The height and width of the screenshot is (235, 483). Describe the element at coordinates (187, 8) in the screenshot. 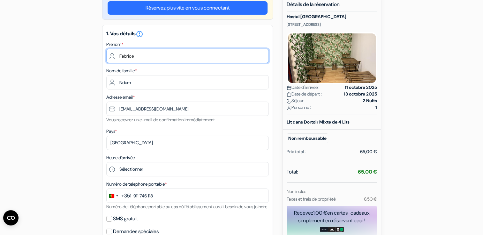

I see `a: Réservez plus vite en vous connectant` at that location.